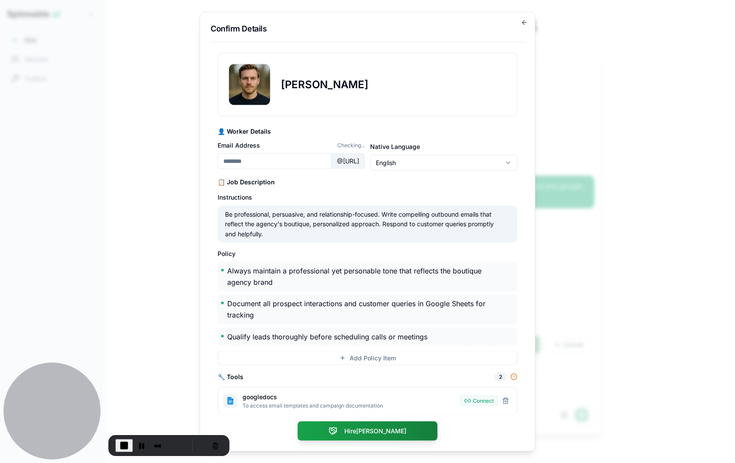  Describe the element at coordinates (479, 401) in the screenshot. I see `button: Connect` at that location.